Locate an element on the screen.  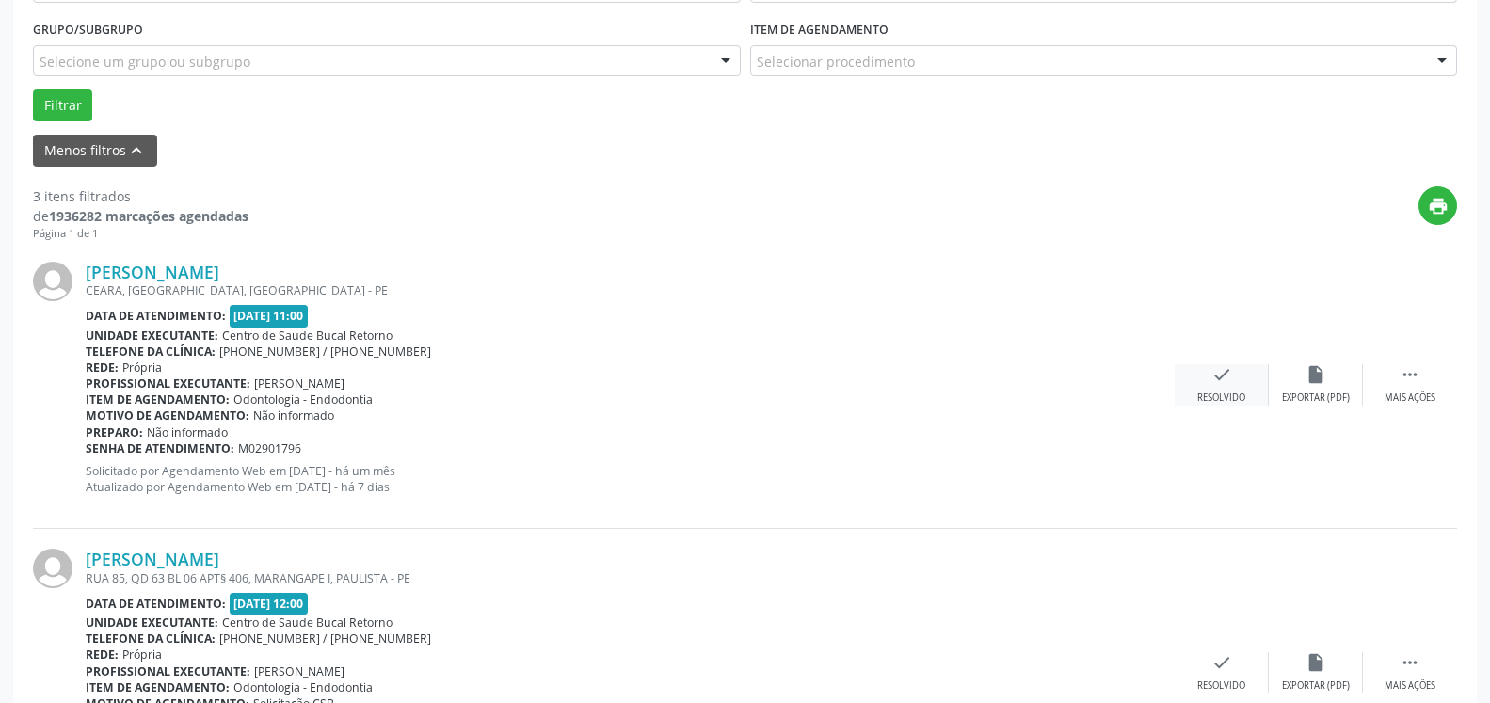
div: 3 itens filtrados is located at coordinates (140, 196).